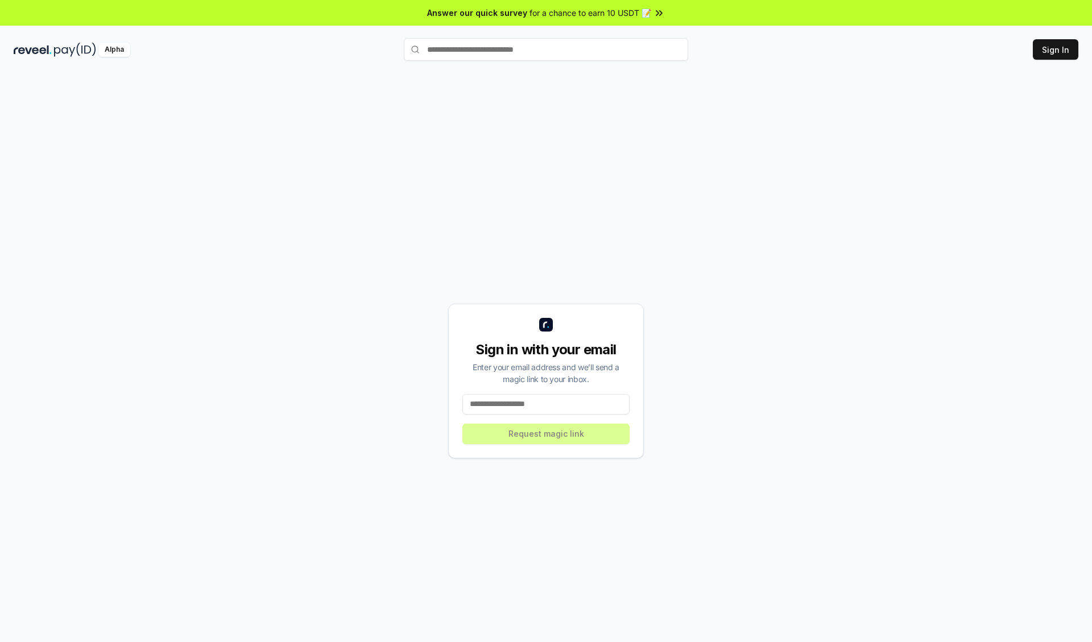 The height and width of the screenshot is (642, 1092). What do you see at coordinates (32, 49) in the screenshot?
I see `img: reveel_dark` at bounding box center [32, 49].